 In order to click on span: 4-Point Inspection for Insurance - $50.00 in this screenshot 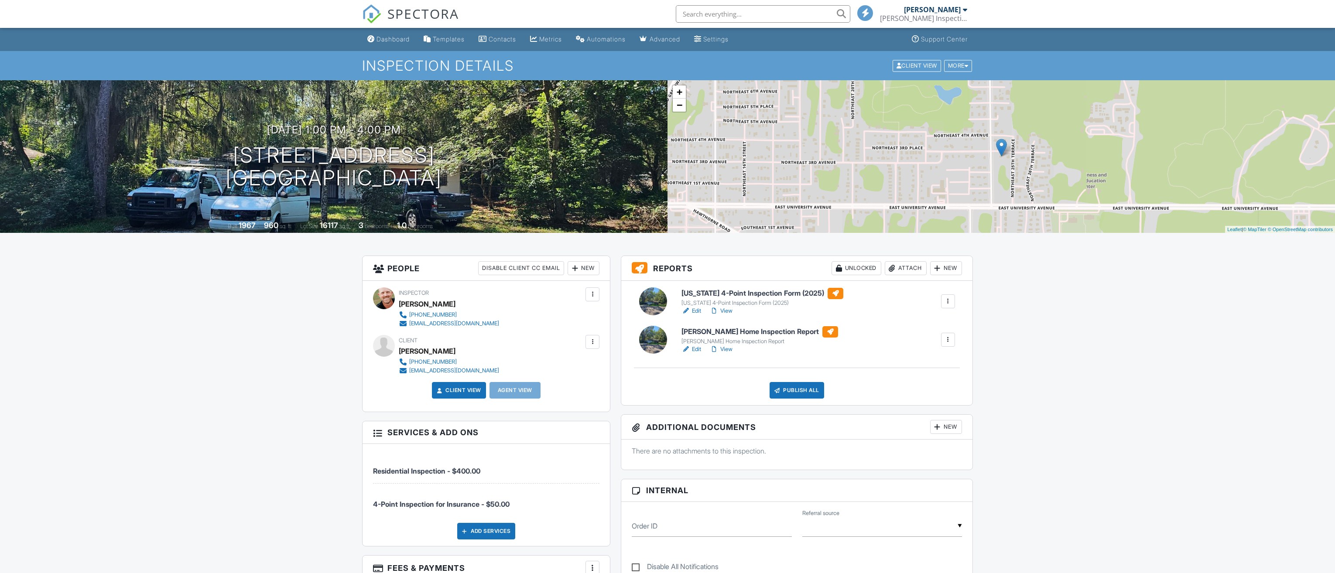, I will do `click(441, 504)`.